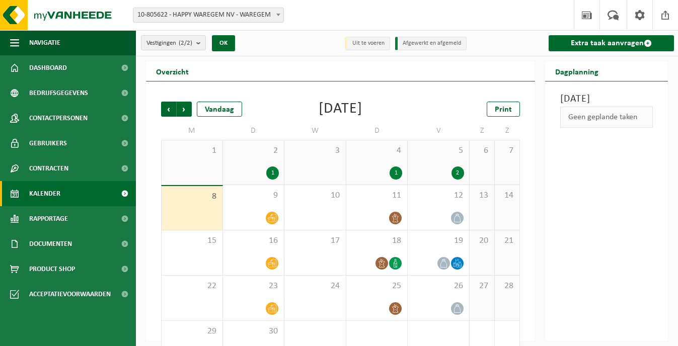 The image size is (678, 346). Describe the element at coordinates (367, 43) in the screenshot. I see `li: Uit te voeren` at that location.